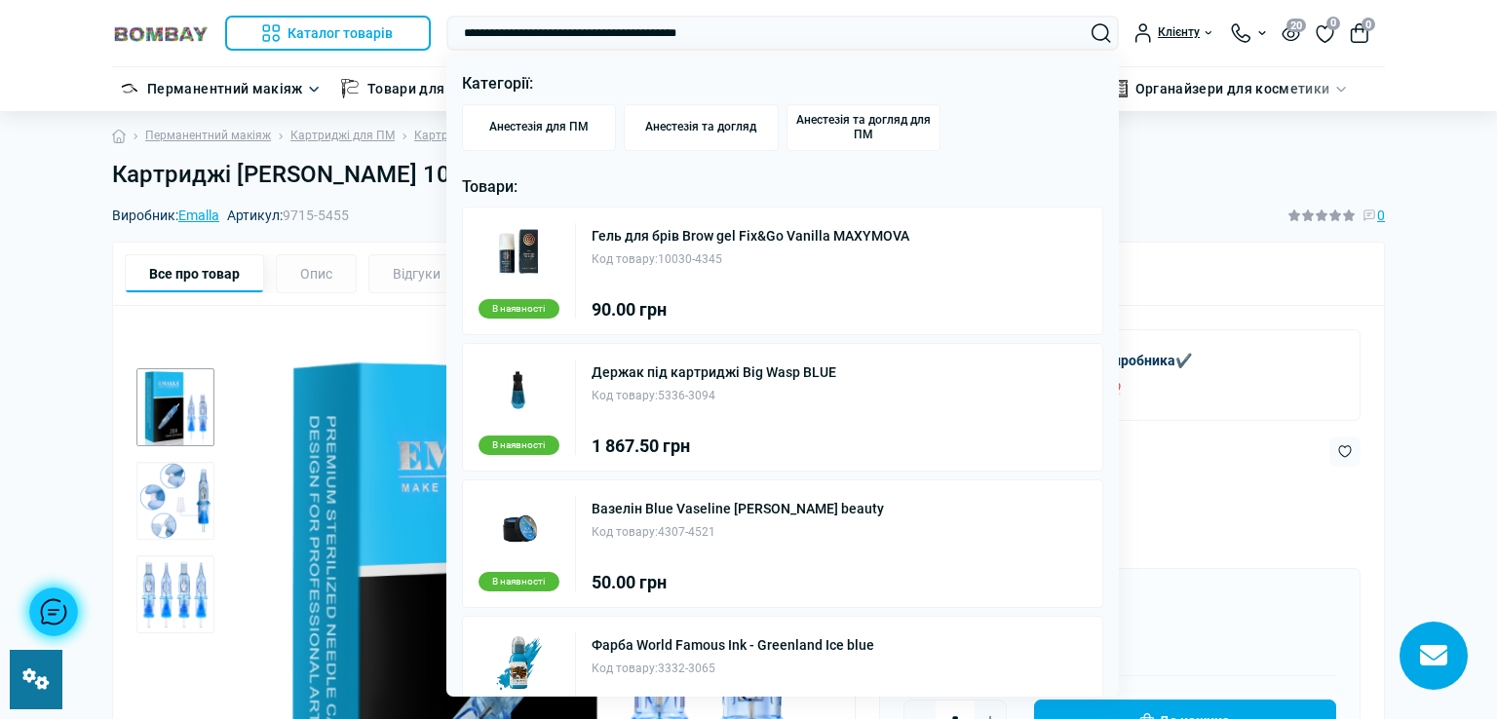 Image resolution: width=1497 pixels, height=719 pixels. Describe the element at coordinates (1290, 32) in the screenshot. I see `button: 20` at that location.